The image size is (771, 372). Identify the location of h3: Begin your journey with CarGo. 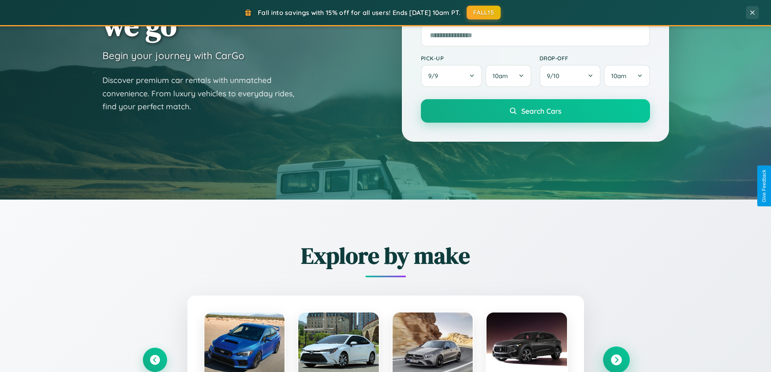
(173, 55).